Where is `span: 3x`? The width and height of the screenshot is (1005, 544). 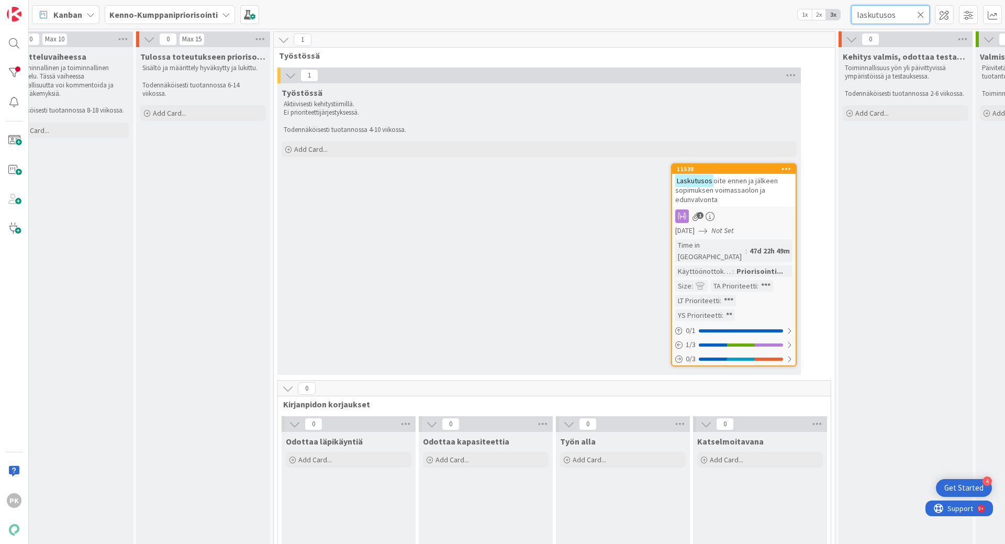
span: 3x is located at coordinates (833, 15).